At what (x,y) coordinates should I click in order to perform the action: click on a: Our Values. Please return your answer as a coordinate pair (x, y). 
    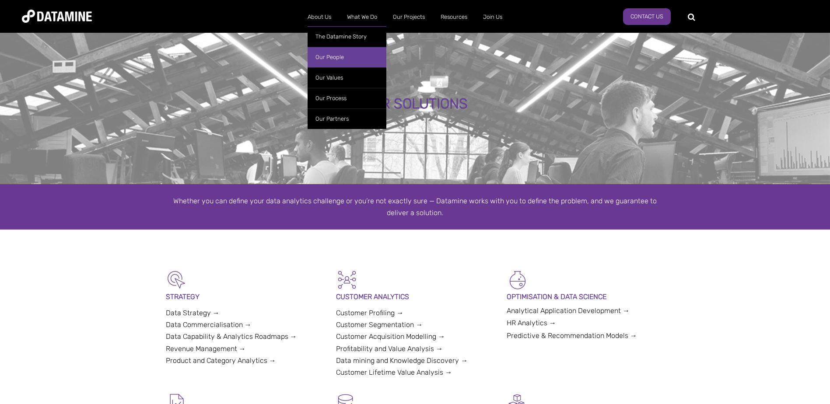
    Looking at the image, I should click on (347, 77).